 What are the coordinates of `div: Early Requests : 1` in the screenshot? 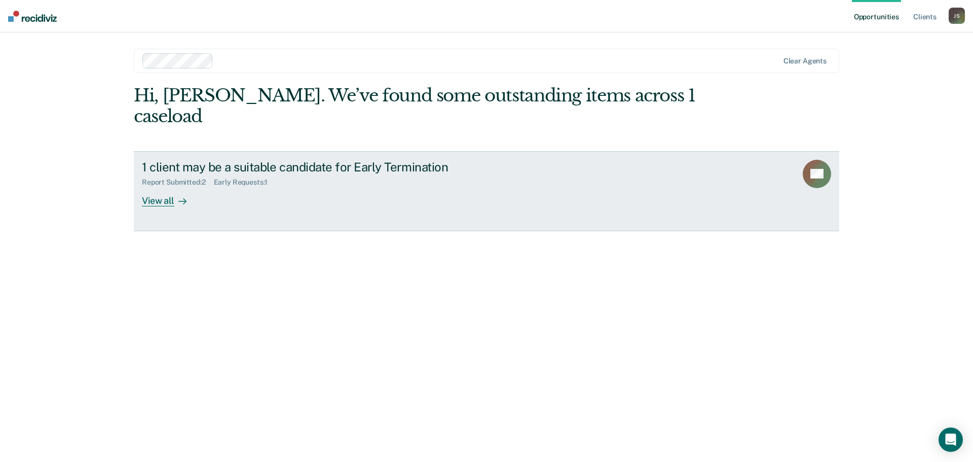 It's located at (245, 182).